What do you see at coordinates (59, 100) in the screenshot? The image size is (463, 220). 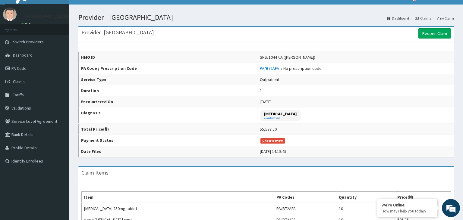 I see `span: We're online!` at bounding box center [59, 100].